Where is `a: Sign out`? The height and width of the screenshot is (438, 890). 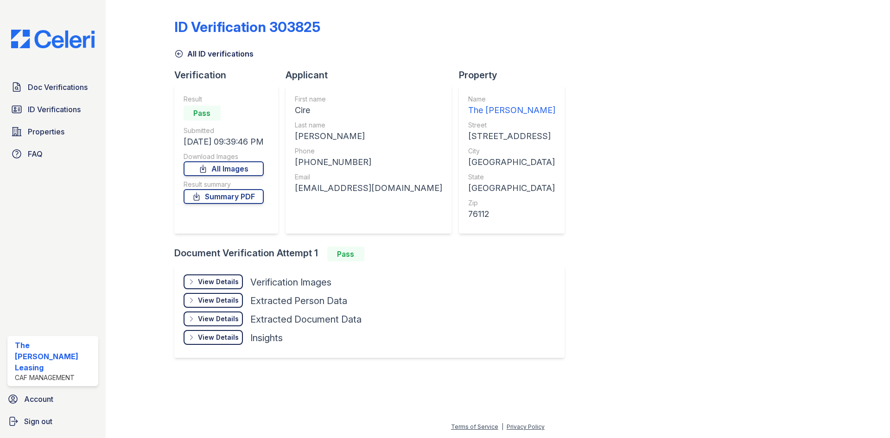 a: Sign out is located at coordinates (53, 421).